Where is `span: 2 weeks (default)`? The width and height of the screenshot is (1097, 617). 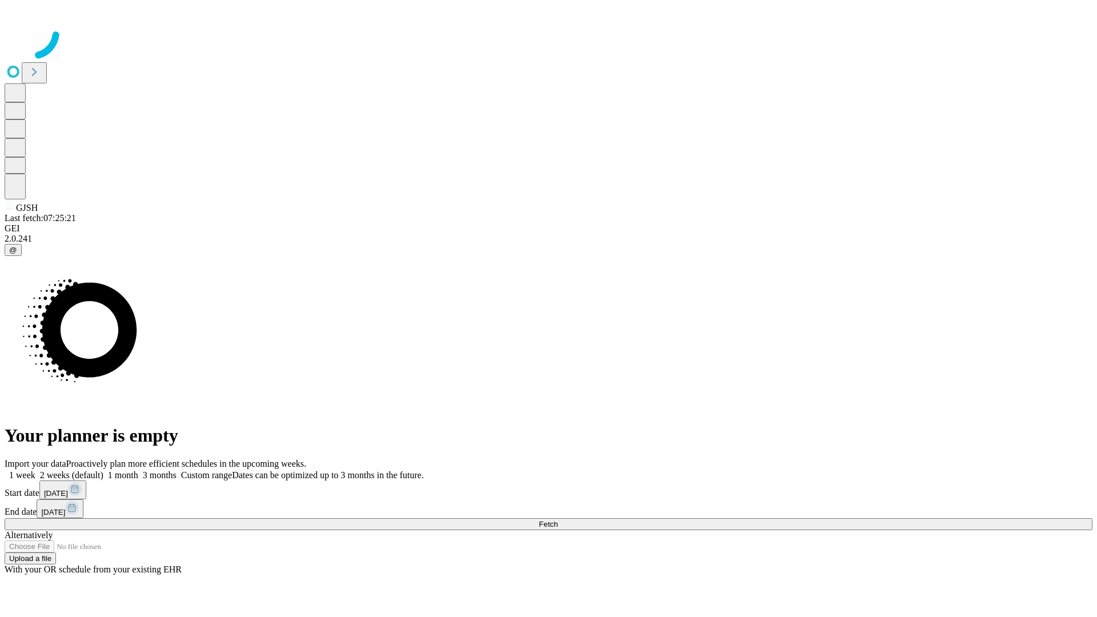
span: 2 weeks (default) is located at coordinates (71, 475).